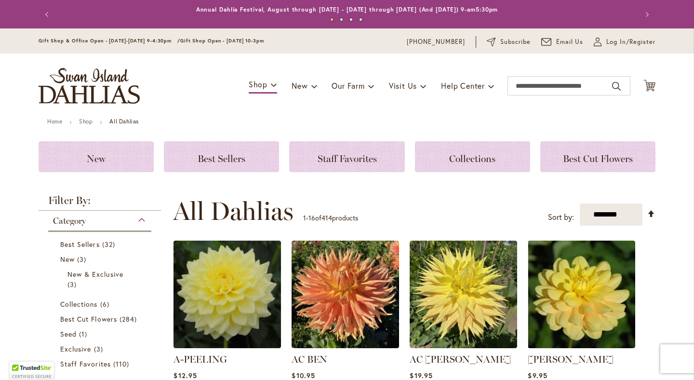 The image size is (694, 380). Describe the element at coordinates (200, 359) in the screenshot. I see `a: A-PEELING` at that location.